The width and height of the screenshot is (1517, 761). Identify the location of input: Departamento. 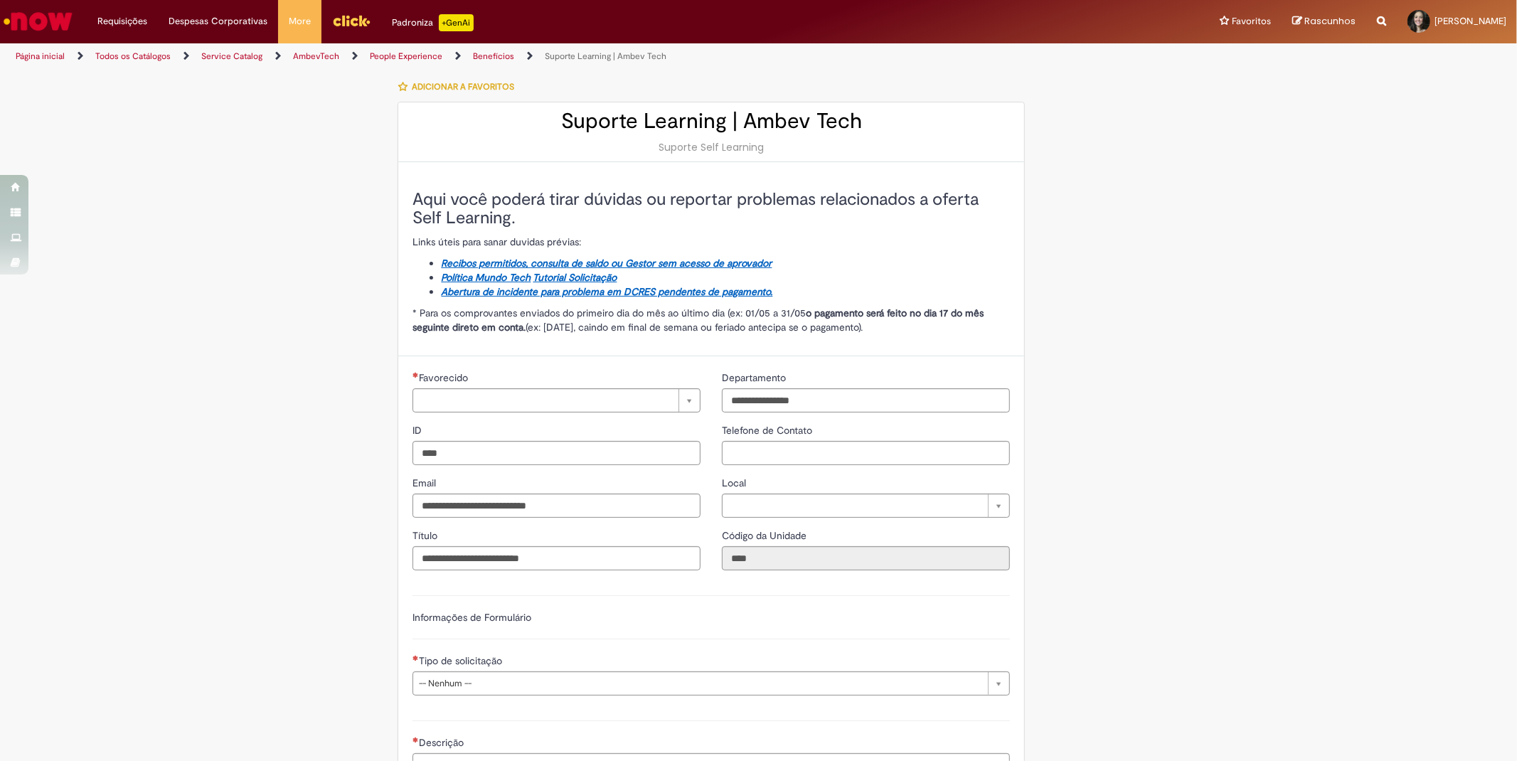
(865, 400).